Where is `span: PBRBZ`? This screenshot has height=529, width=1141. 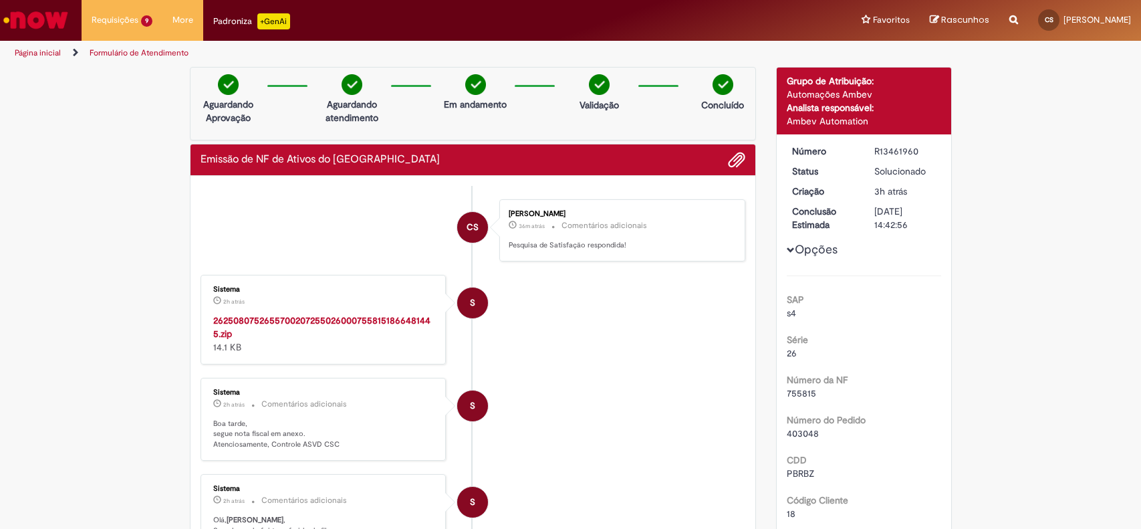 span: PBRBZ is located at coordinates (800, 473).